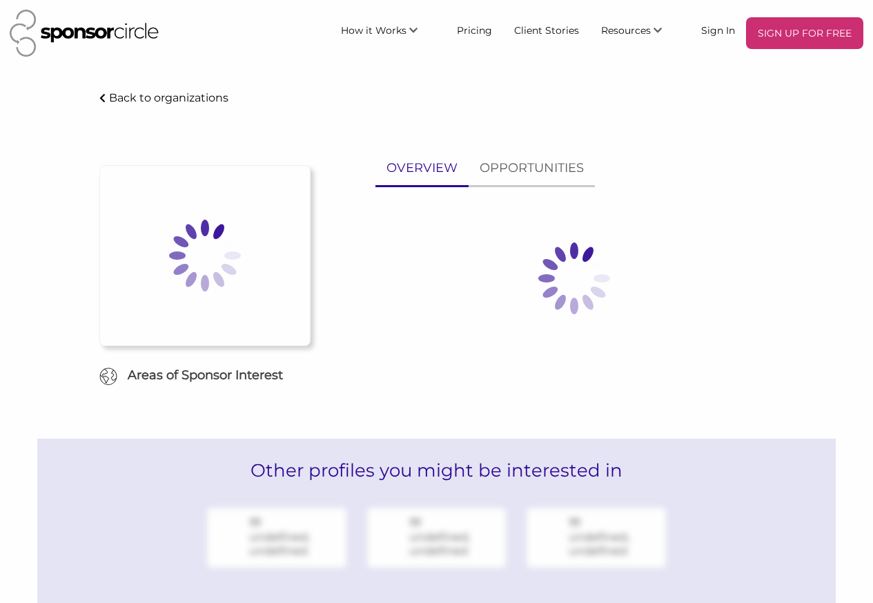  I want to click on span: Resources, so click(626, 30).